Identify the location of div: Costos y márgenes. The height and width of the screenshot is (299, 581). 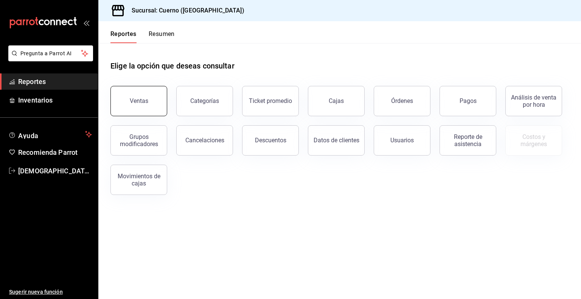
(534, 140).